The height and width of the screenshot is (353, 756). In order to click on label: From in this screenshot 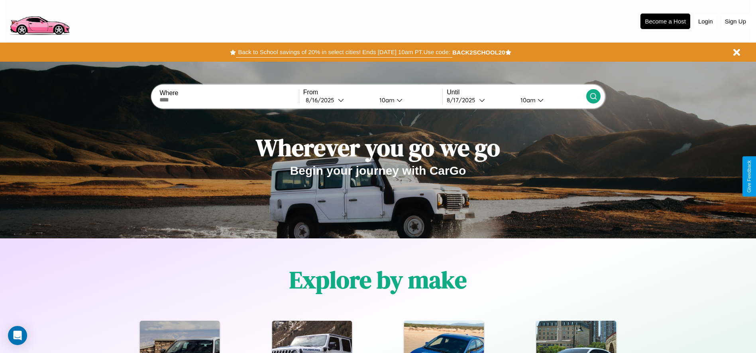, I will do `click(372, 92)`.